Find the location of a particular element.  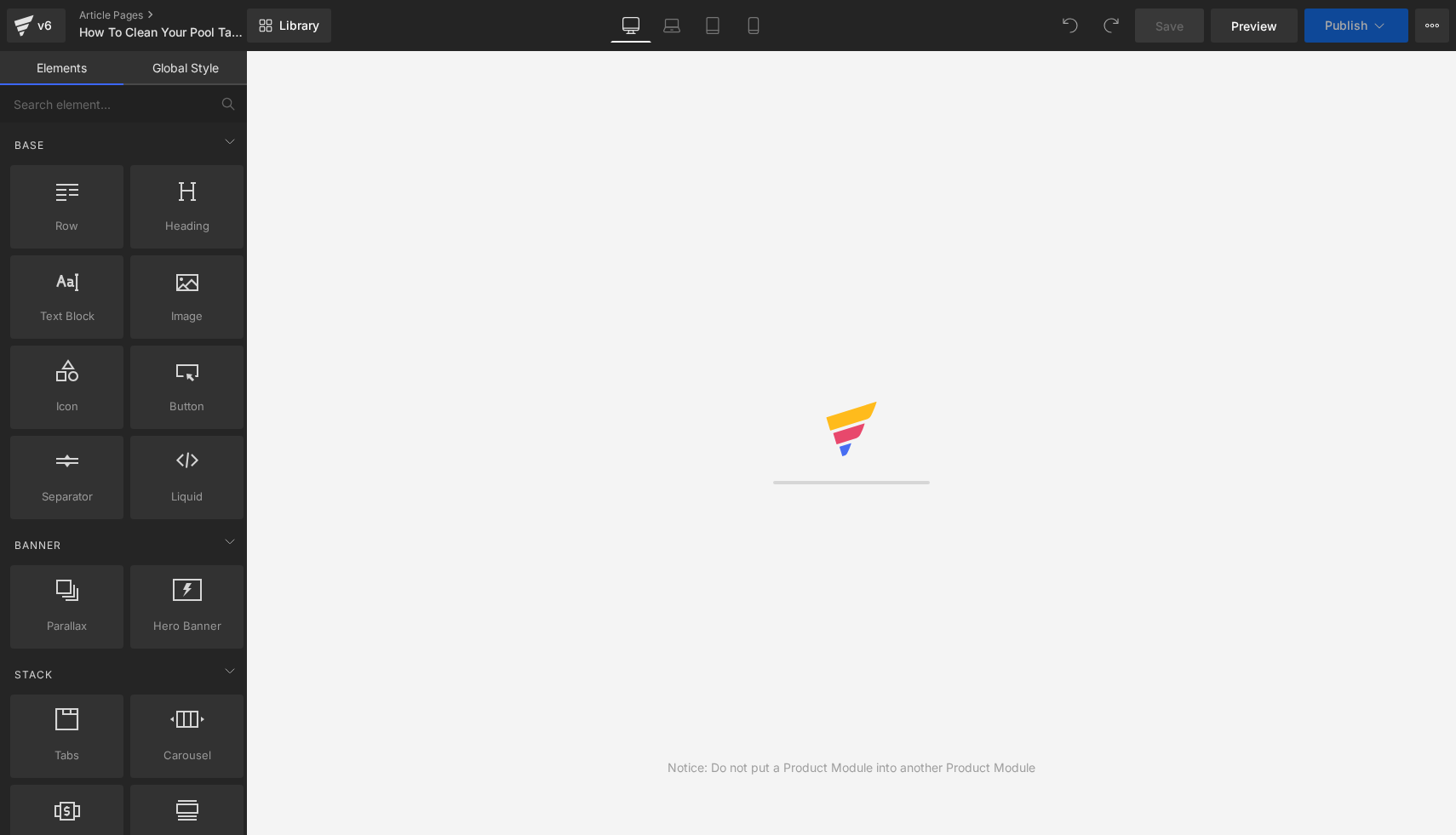

a: Global Style is located at coordinates (185, 68).